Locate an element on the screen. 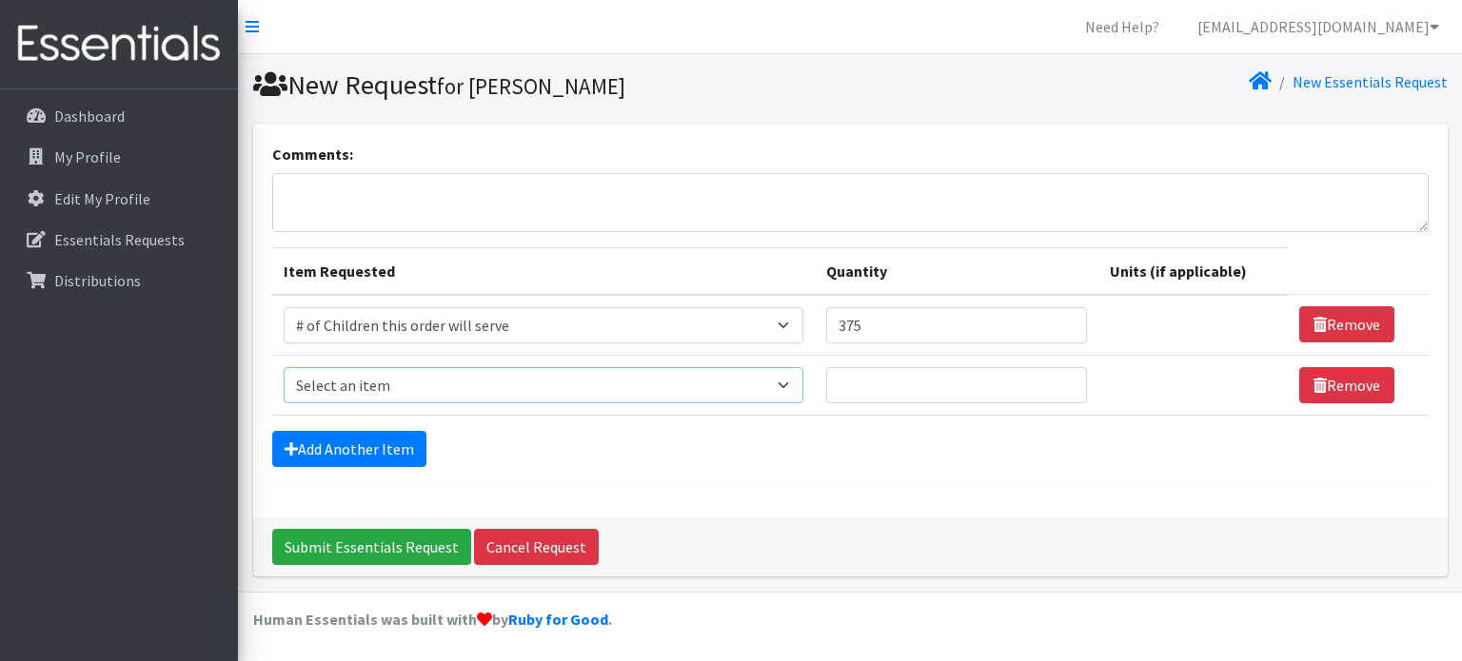 Image resolution: width=1462 pixels, height=661 pixels. a: Ruby for Good is located at coordinates (558, 619).